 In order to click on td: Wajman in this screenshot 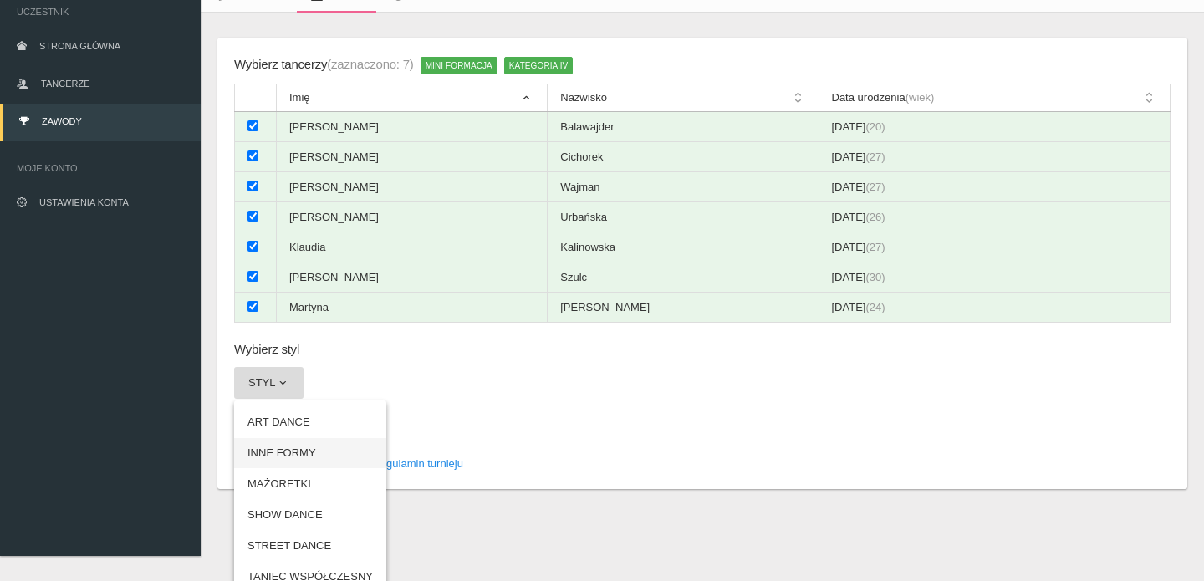, I will do `click(683, 187)`.